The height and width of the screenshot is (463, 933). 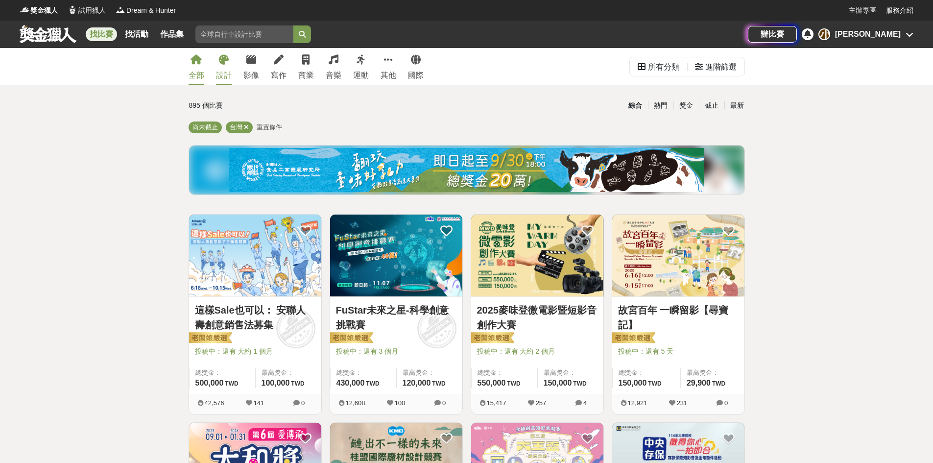 I want to click on span: 100,000, so click(x=276, y=383).